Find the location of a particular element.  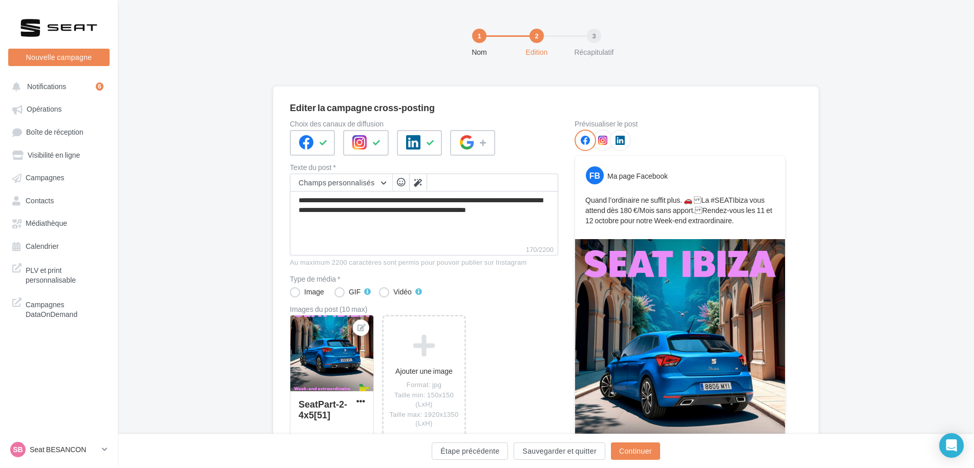

a: Médiathèque is located at coordinates (59, 223).